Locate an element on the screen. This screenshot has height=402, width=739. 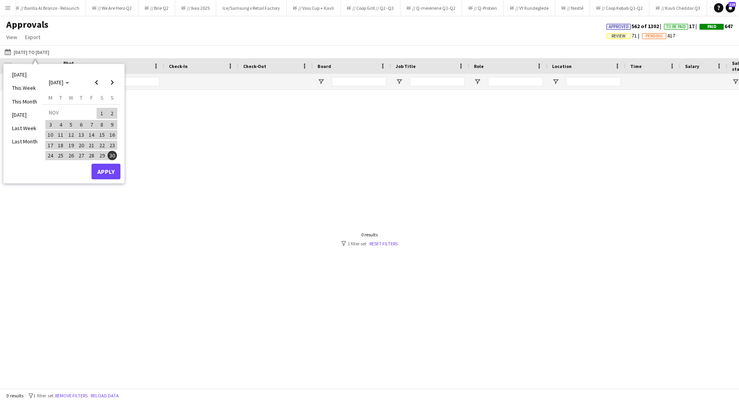
span: 19 is located at coordinates (71, 146).